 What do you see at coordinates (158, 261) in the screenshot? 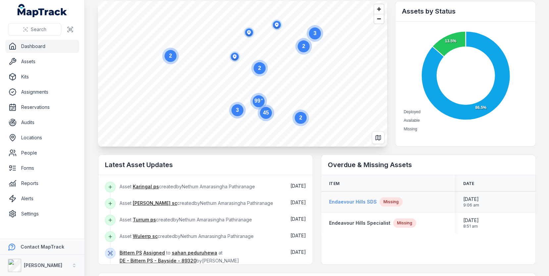
I see `a: DE - Bittern PS - Bayside - 89320` at bounding box center [158, 261].